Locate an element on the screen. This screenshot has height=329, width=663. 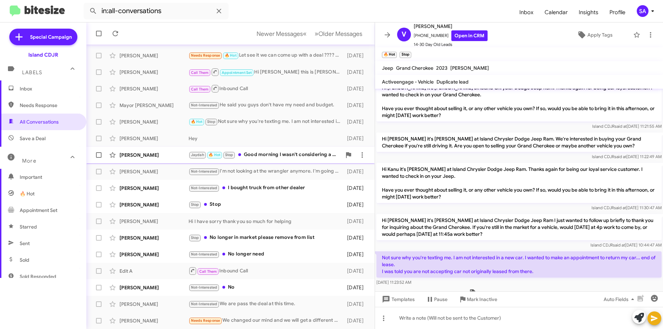
span: Sold is located at coordinates (25, 260).